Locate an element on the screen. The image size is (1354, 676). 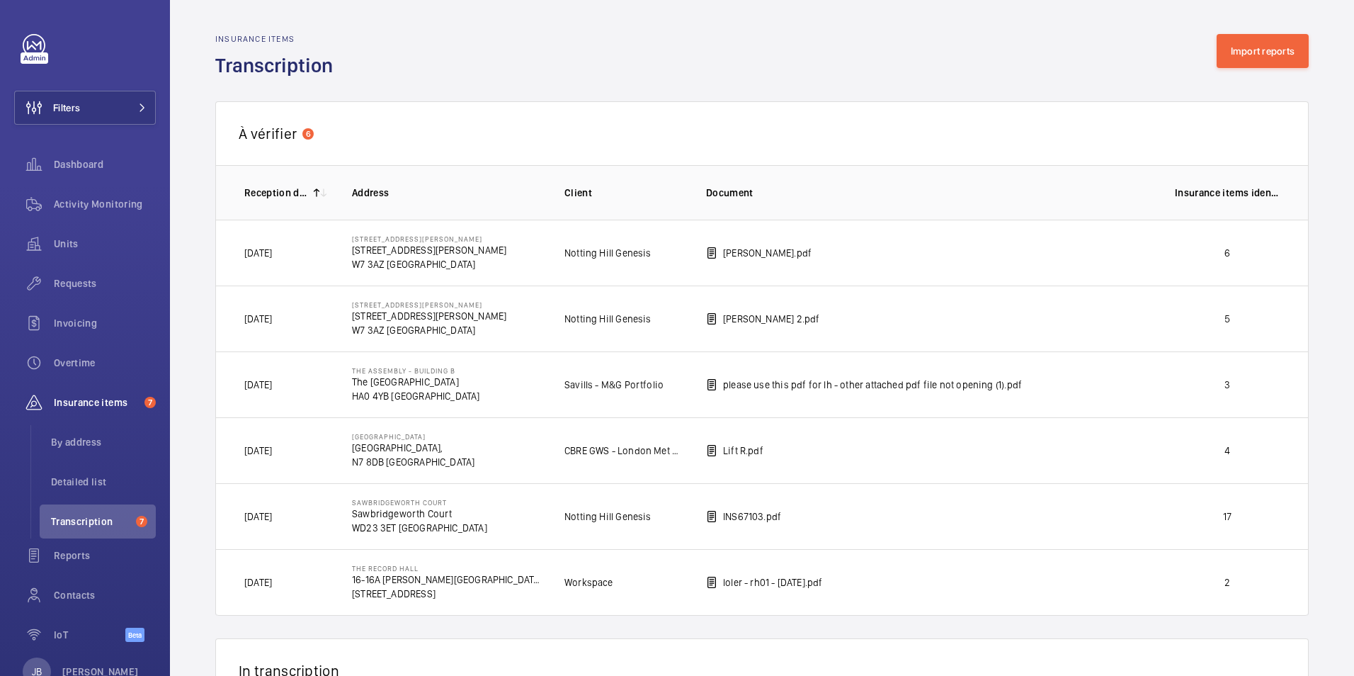
span: Dashboard is located at coordinates (105, 164).